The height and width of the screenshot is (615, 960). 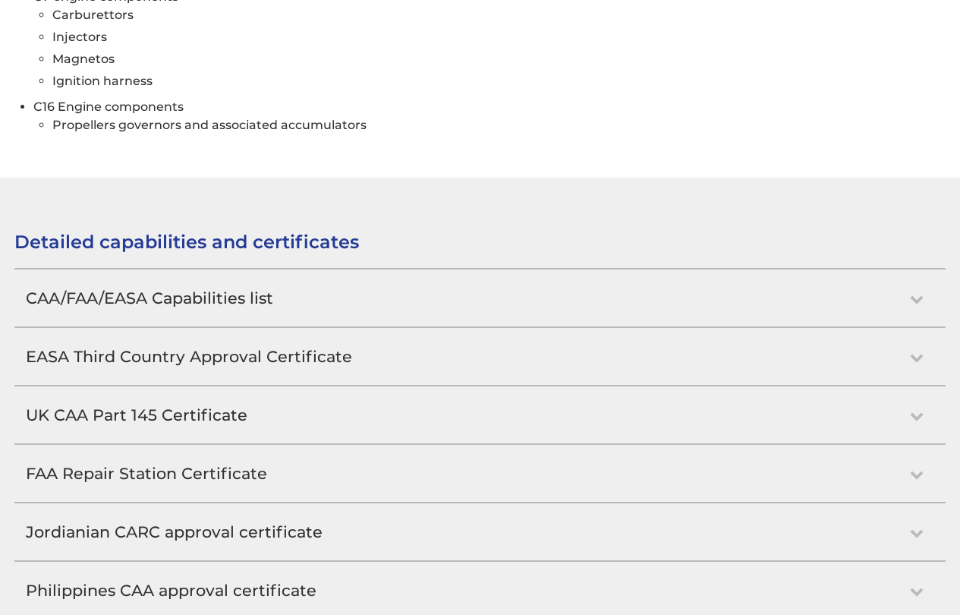 What do you see at coordinates (498, 14) in the screenshot?
I see `li: Carburettors` at bounding box center [498, 14].